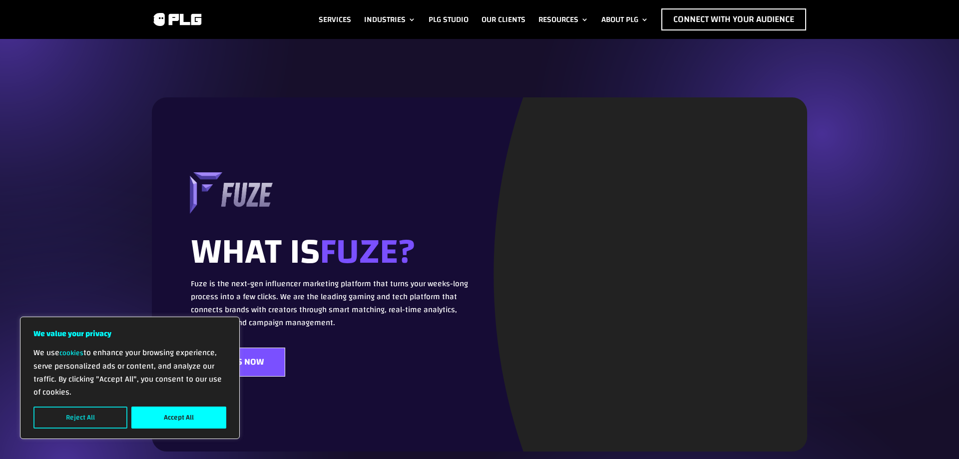 The image size is (959, 459). Describe the element at coordinates (71, 353) in the screenshot. I see `span: cookies` at that location.